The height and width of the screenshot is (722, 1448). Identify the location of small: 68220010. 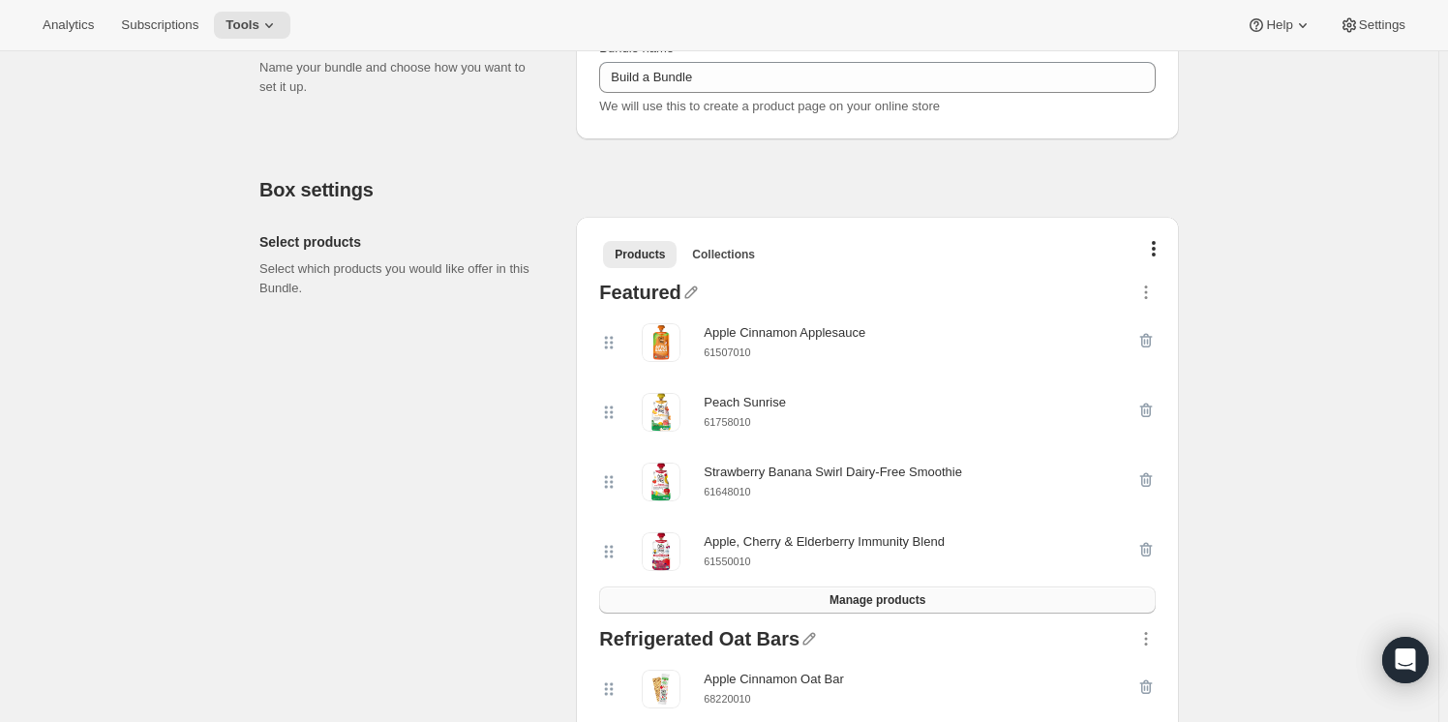
(727, 699).